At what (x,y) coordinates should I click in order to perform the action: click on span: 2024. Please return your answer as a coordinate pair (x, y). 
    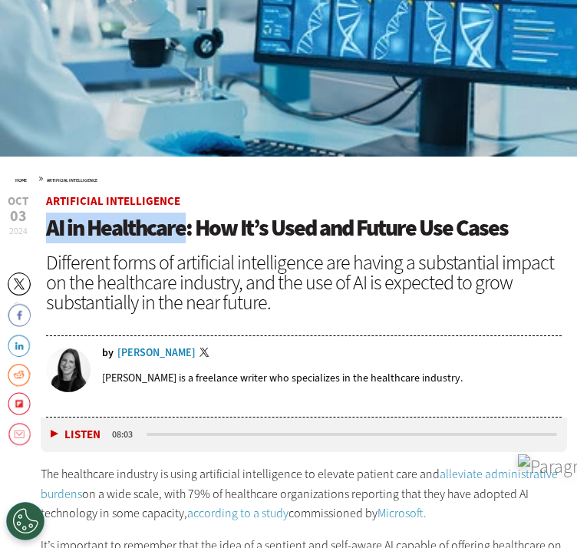
    Looking at the image, I should click on (18, 231).